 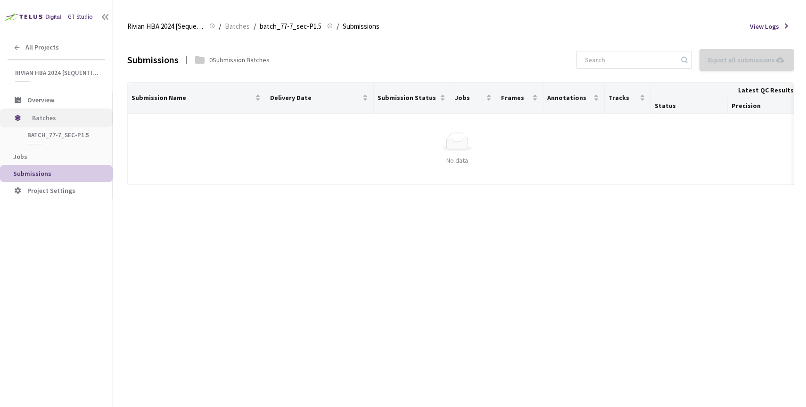 I want to click on input: Search, so click(x=629, y=60).